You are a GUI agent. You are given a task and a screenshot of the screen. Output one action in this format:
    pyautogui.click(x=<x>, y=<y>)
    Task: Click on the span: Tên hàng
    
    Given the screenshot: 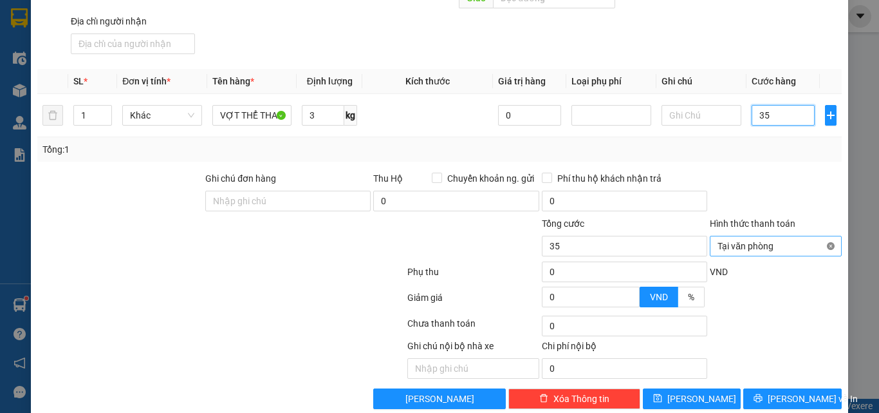 What is the action you would take?
    pyautogui.click(x=233, y=81)
    